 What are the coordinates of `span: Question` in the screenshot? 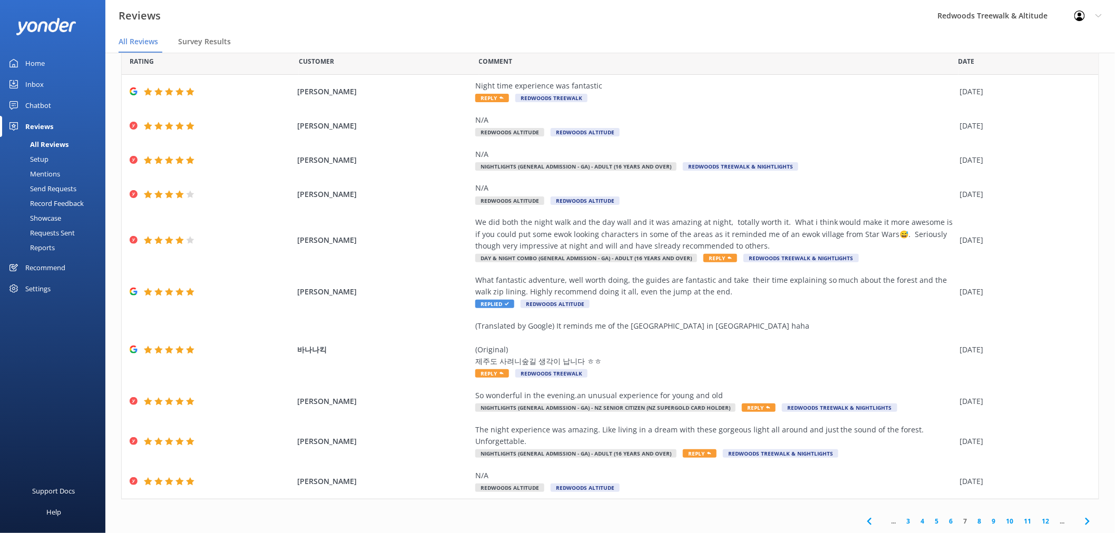 It's located at (496, 61).